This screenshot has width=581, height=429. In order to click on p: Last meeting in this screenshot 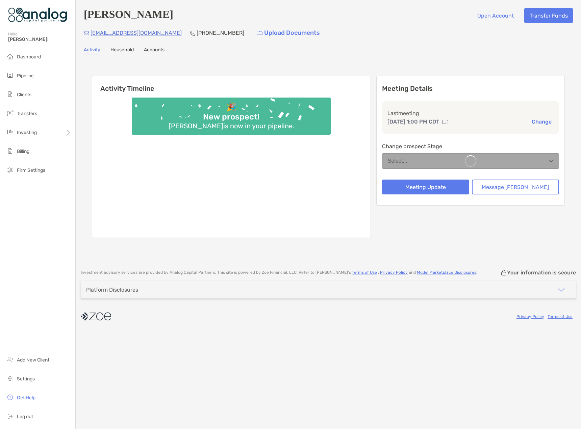, I will do `click(470, 113)`.